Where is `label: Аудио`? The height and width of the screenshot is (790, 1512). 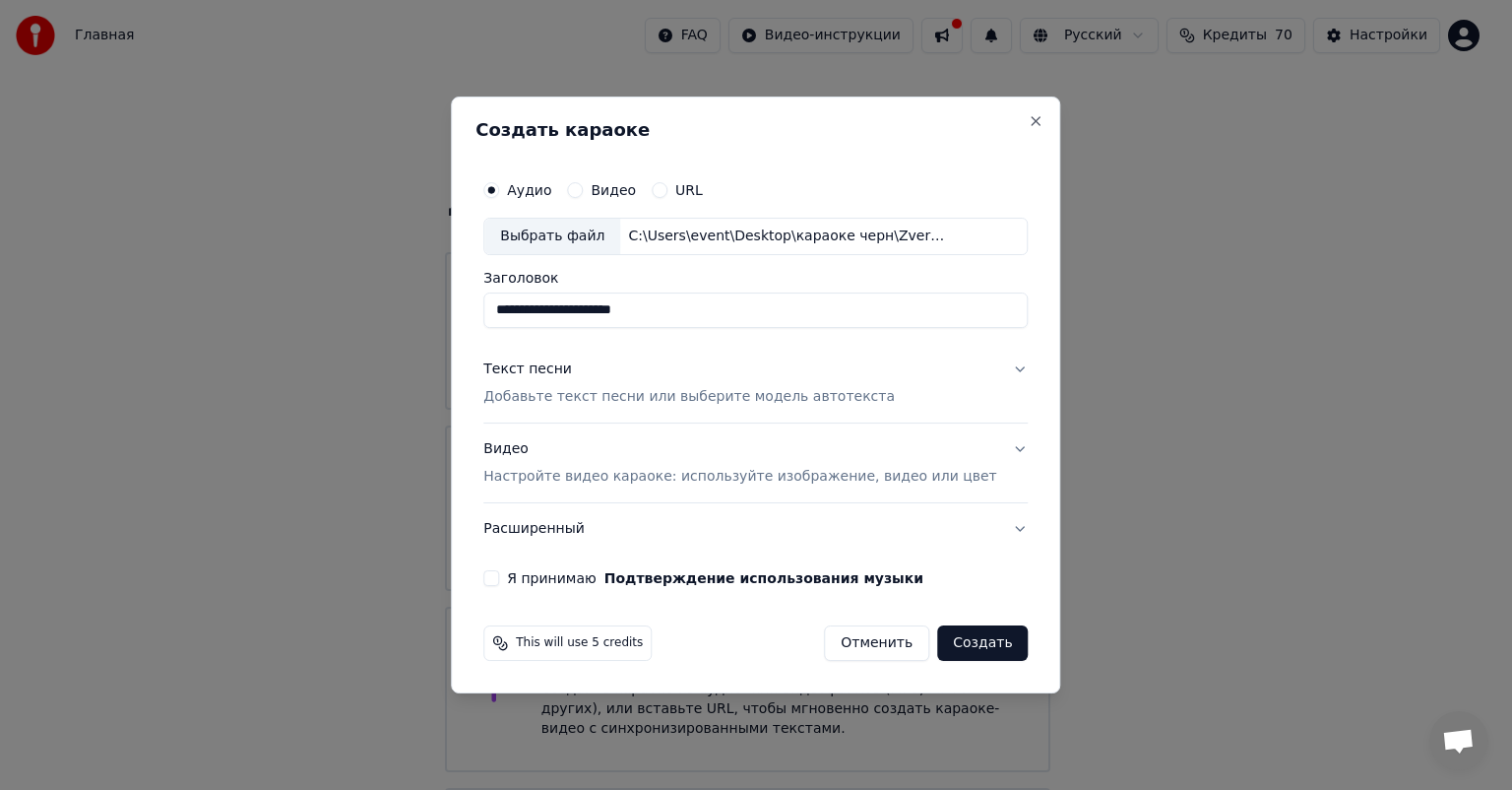 label: Аудио is located at coordinates (529, 190).